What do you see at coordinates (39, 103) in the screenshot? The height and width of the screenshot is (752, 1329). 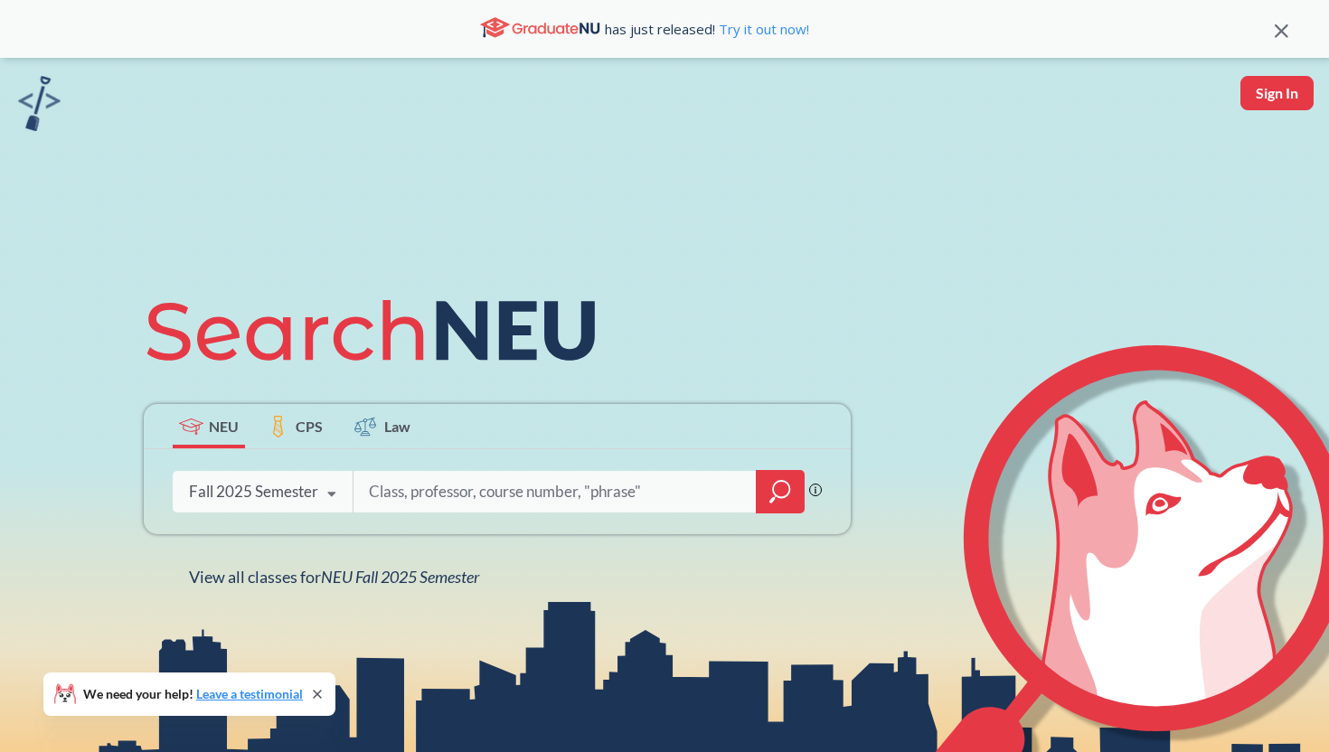 I see `img: sandbox logo` at bounding box center [39, 103].